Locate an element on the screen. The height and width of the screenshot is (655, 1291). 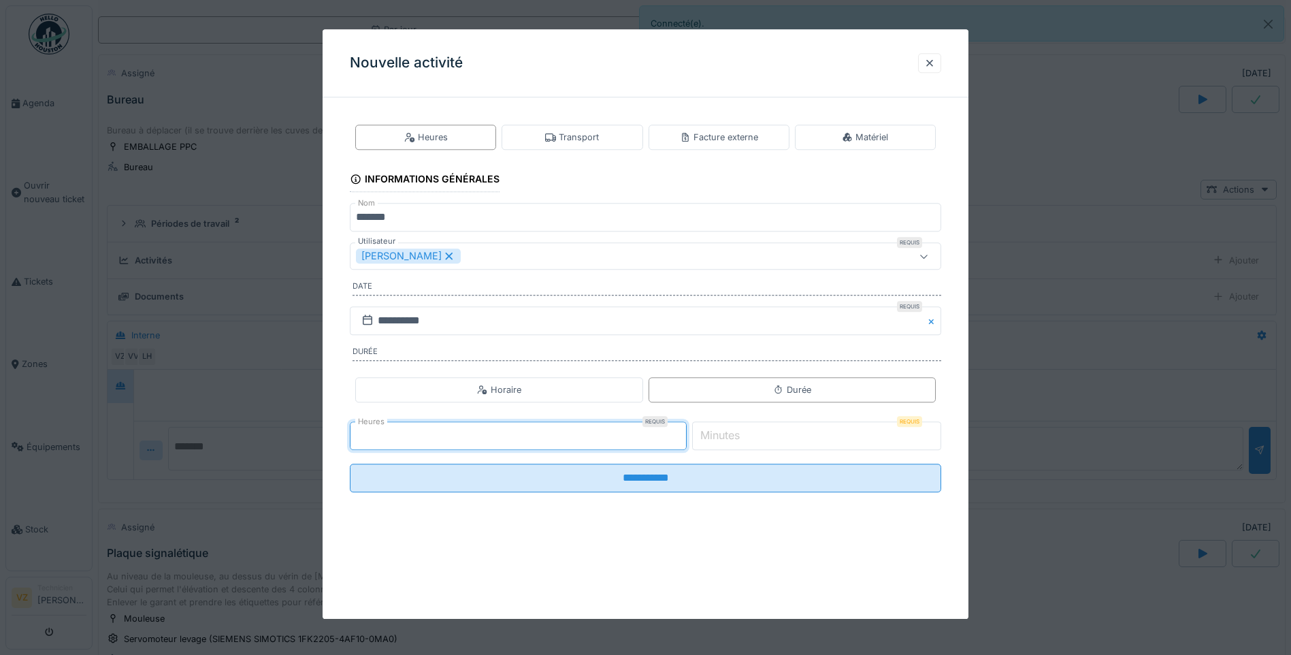
label: Nom is located at coordinates (366, 204).